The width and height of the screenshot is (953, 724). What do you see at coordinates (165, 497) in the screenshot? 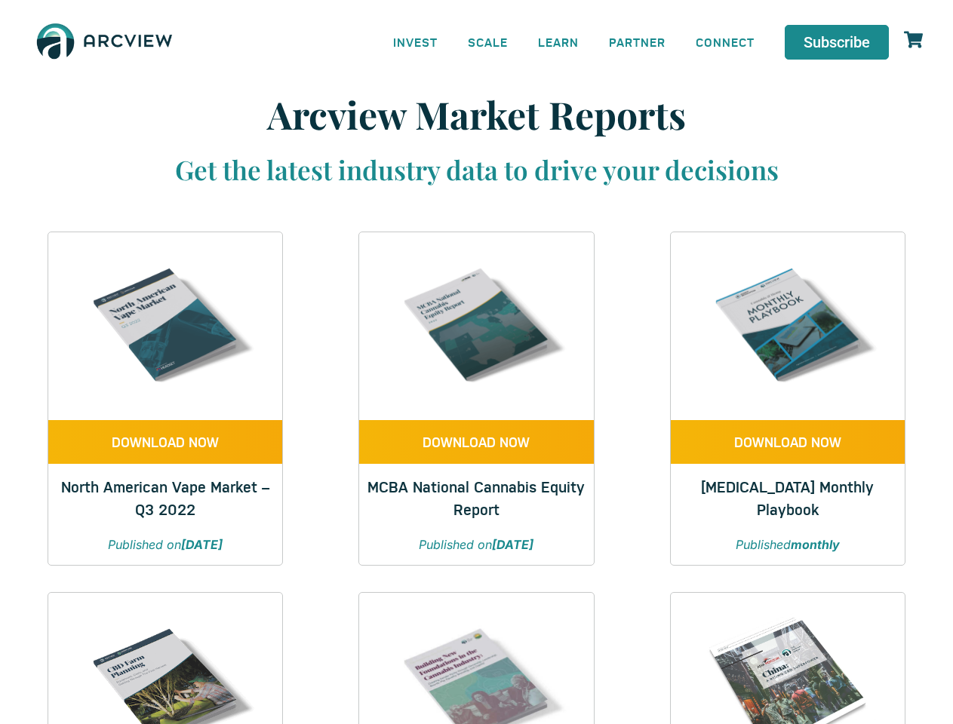
I see `a: North American Vape Market – Q3 2022` at bounding box center [165, 497].